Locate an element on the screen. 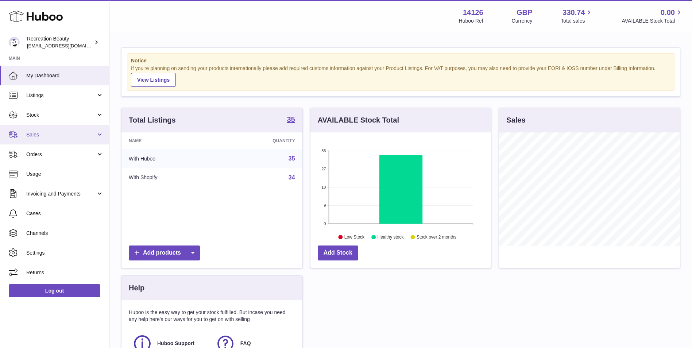 The image size is (692, 348). img: customercare@recreationbeauty.com is located at coordinates (14, 42).